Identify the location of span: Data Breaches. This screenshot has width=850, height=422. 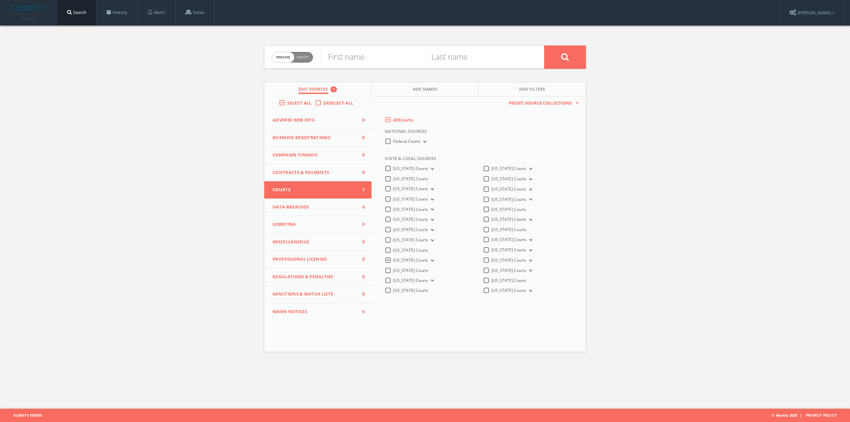
(314, 207).